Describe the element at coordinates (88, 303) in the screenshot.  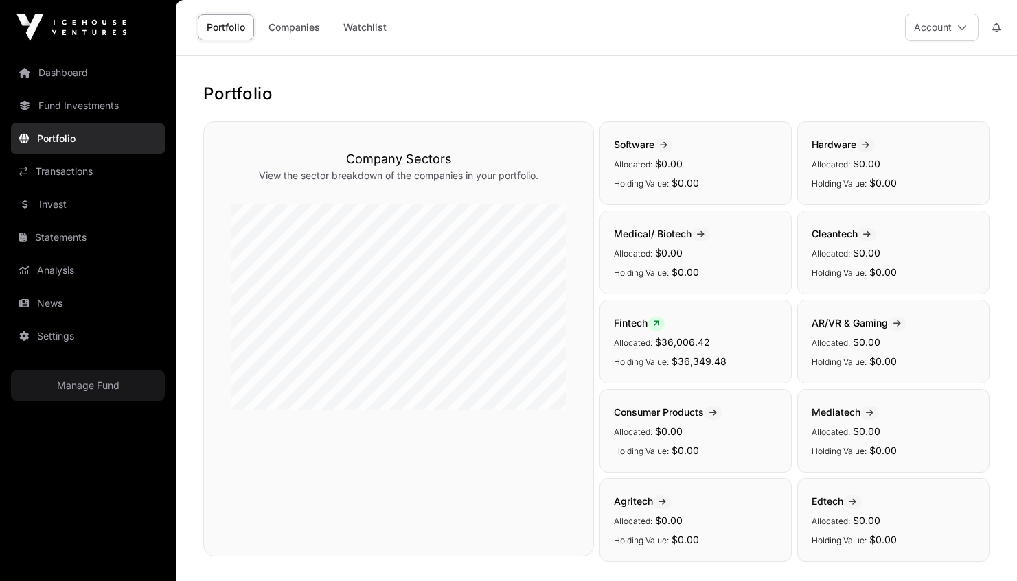
I see `a: News` at that location.